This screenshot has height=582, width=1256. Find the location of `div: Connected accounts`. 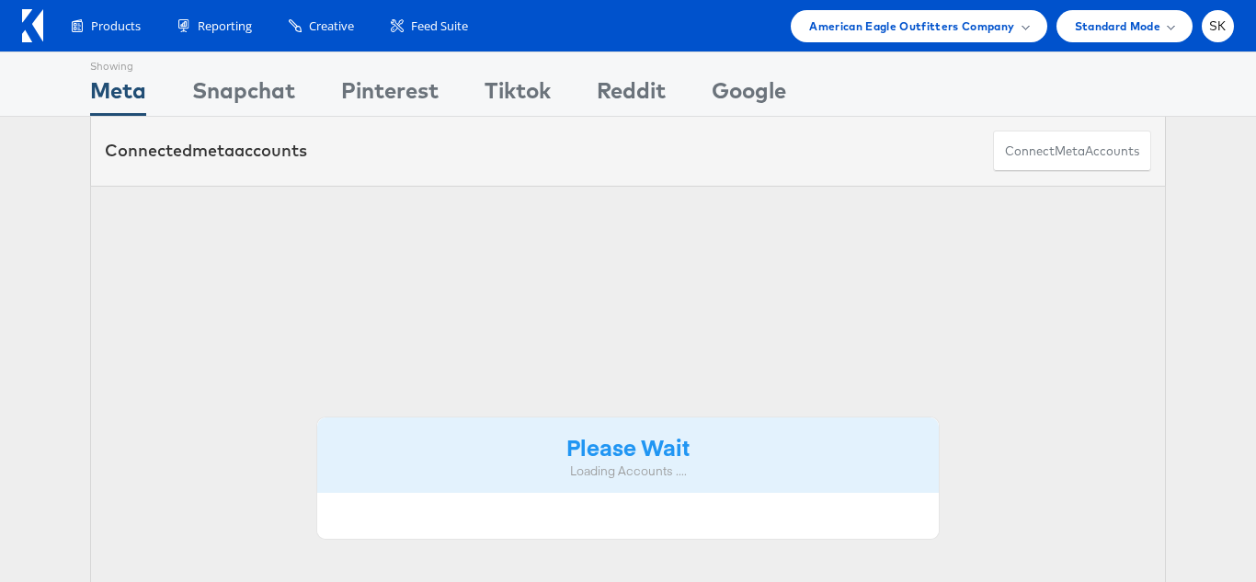

div: Connected accounts is located at coordinates (206, 151).